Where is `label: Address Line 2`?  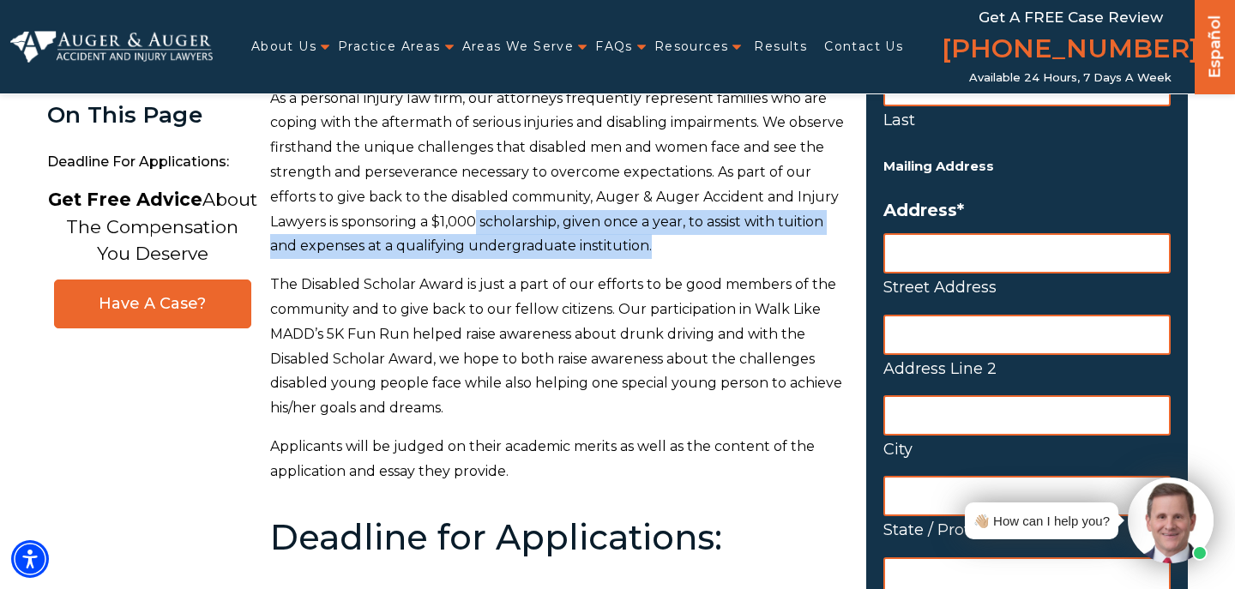
label: Address Line 2 is located at coordinates (1026, 369).